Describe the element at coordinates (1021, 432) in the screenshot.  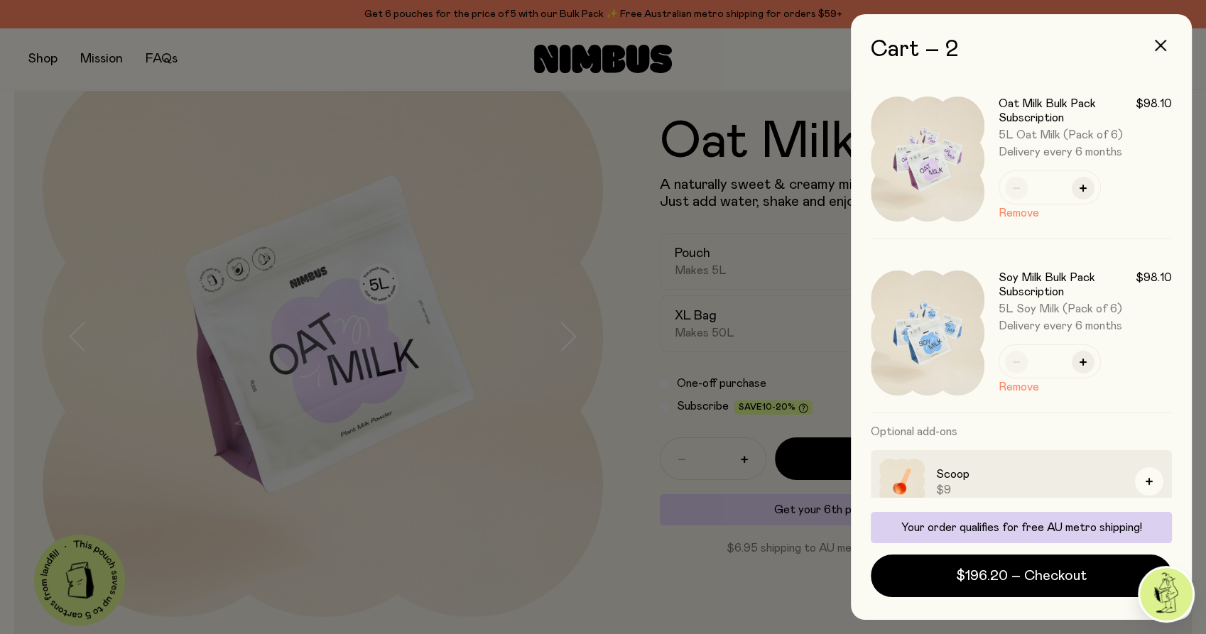
I see `h3: Optional add-ons` at that location.